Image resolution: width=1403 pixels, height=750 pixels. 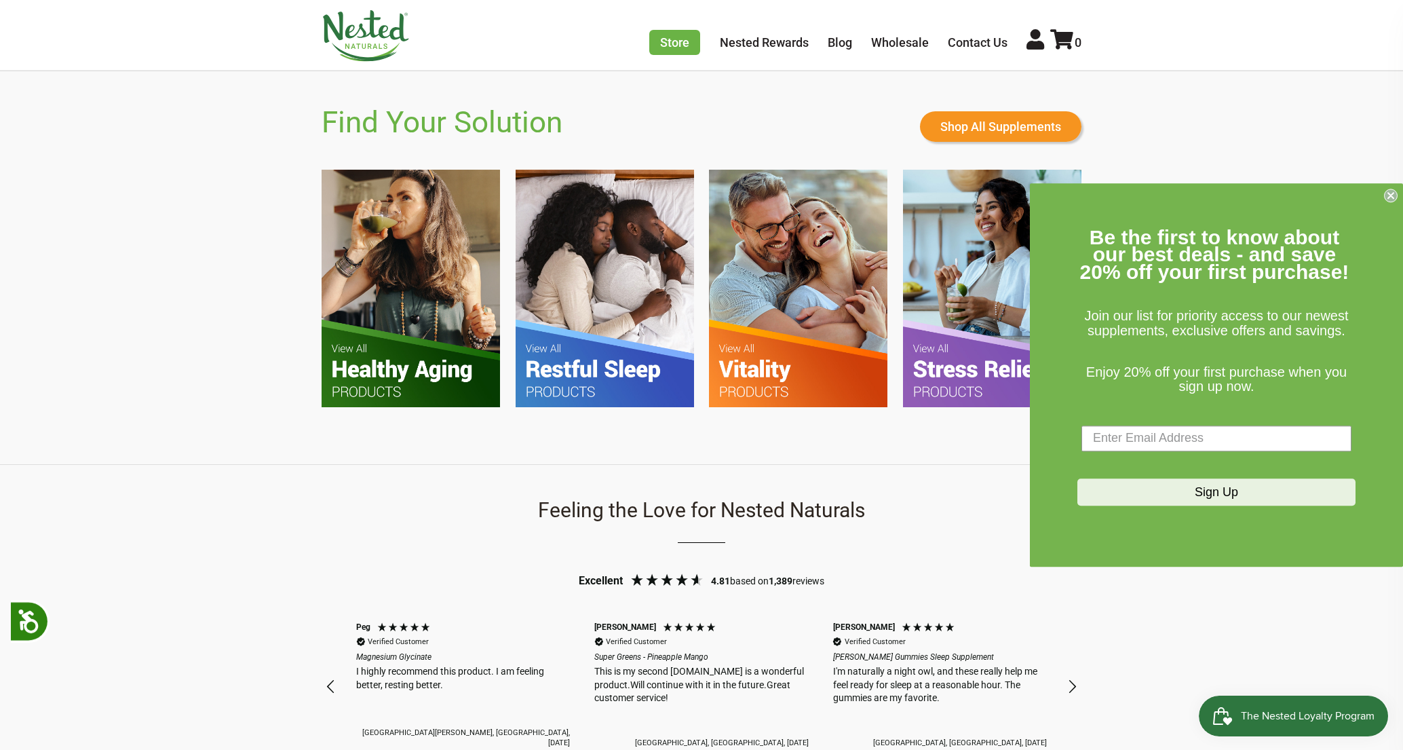 I want to click on span: 1,389, so click(x=780, y=581).